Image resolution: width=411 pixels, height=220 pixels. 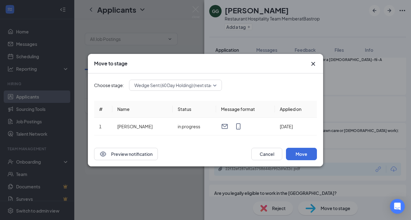 What do you see at coordinates (194, 126) in the screenshot?
I see `td: in progress` at bounding box center [194, 126].